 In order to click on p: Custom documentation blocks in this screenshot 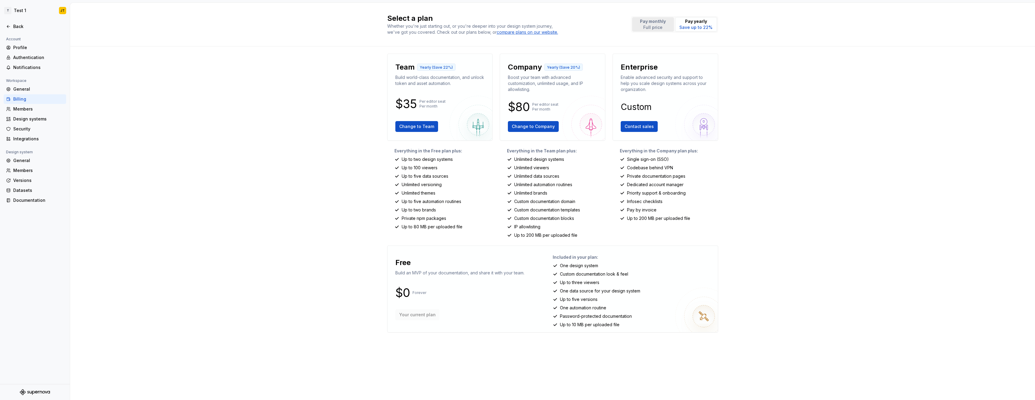, I will do `click(544, 218)`.